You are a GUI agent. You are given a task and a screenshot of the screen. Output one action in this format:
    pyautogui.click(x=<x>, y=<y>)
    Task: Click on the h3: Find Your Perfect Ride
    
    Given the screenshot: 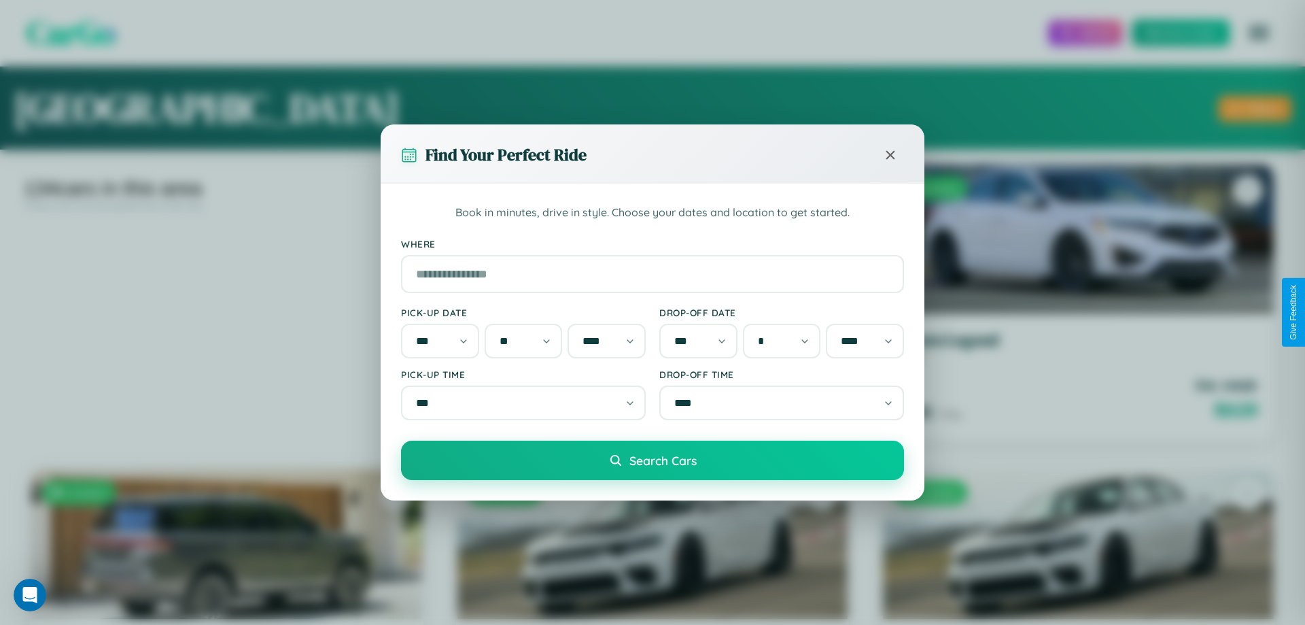 What is the action you would take?
    pyautogui.click(x=506, y=154)
    